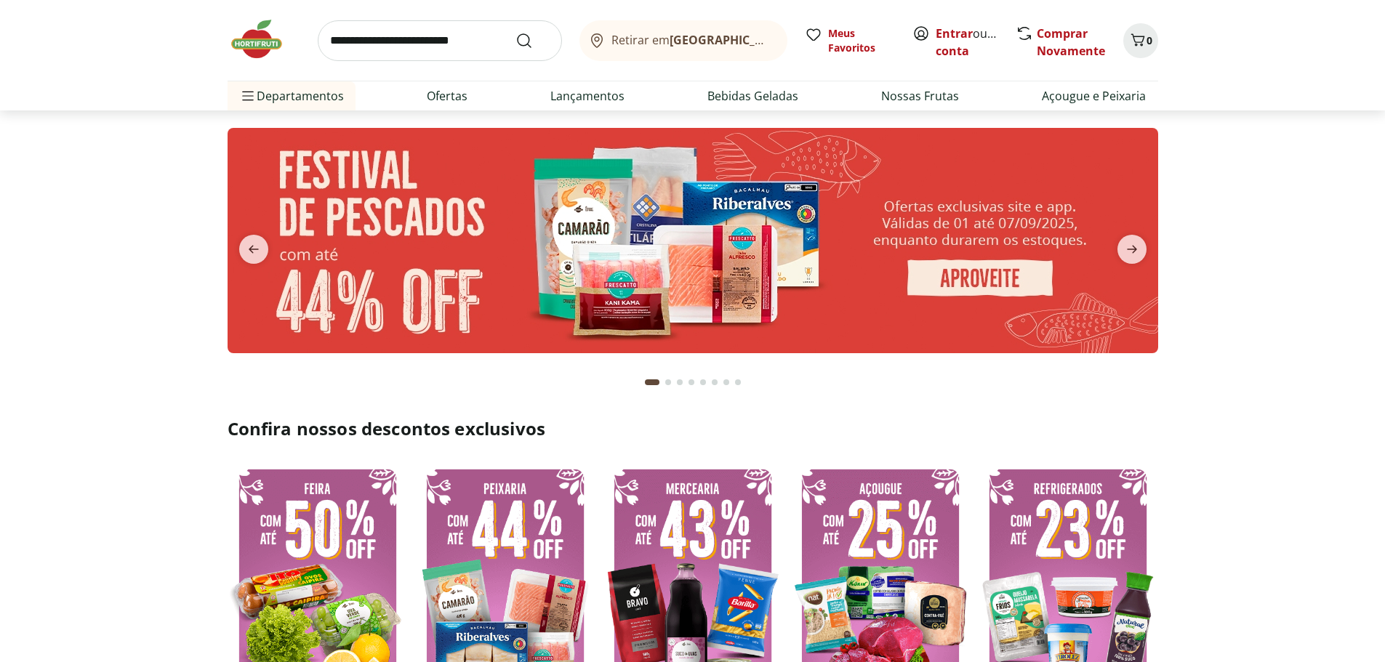 The height and width of the screenshot is (662, 1385). What do you see at coordinates (738, 382) in the screenshot?
I see `button: Go to page 8 from fs-carousel` at bounding box center [738, 382].